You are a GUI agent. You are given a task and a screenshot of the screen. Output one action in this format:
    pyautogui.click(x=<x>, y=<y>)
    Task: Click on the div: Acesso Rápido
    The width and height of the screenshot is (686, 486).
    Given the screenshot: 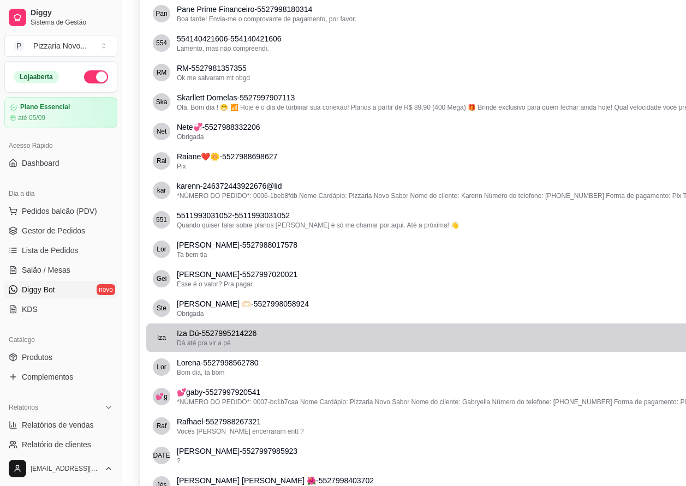 What is the action you would take?
    pyautogui.click(x=61, y=146)
    